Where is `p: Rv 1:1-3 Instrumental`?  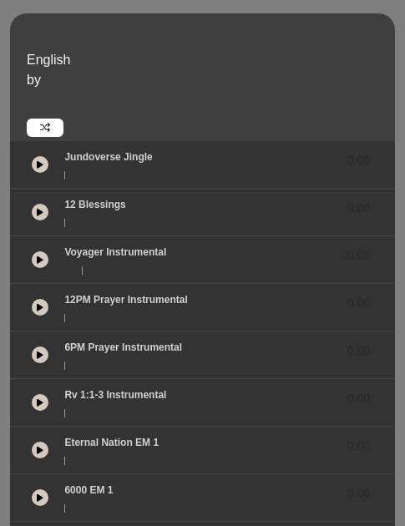
p: Rv 1:1-3 Instrumental is located at coordinates (115, 395).